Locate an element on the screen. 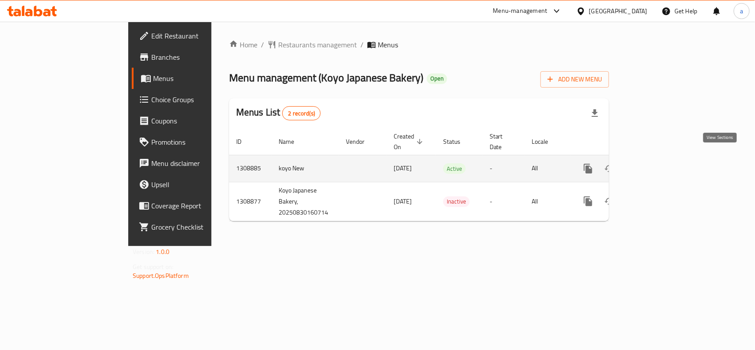 Image resolution: width=755 pixels, height=350 pixels. span: Add New Menu is located at coordinates (574, 79).